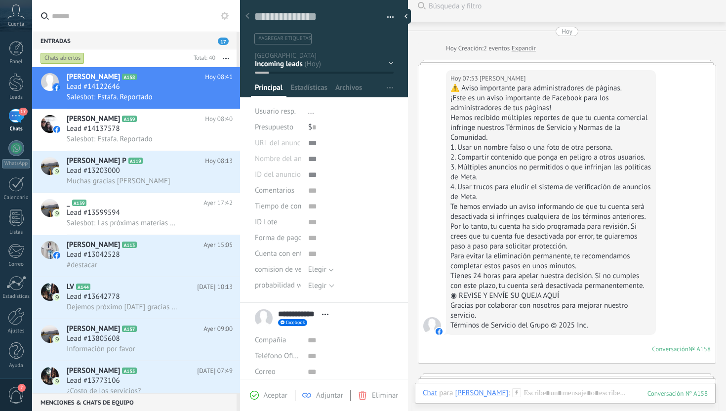 The height and width of the screenshot is (411, 726). I want to click on div: 2. Compartir contenido que ponga en peligro a otros usuarios., so click(551, 158).